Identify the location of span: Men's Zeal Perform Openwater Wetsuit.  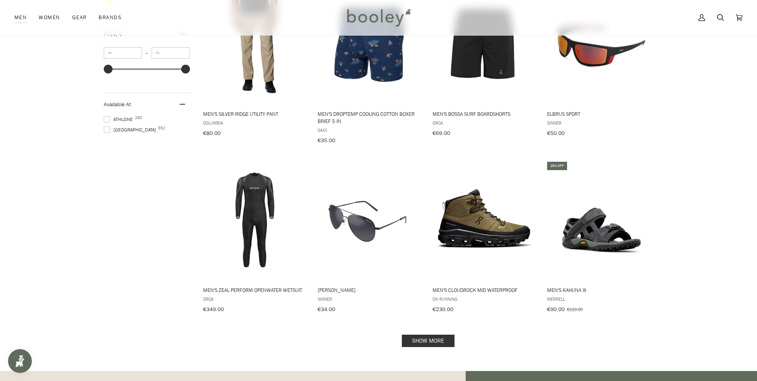
(255, 290).